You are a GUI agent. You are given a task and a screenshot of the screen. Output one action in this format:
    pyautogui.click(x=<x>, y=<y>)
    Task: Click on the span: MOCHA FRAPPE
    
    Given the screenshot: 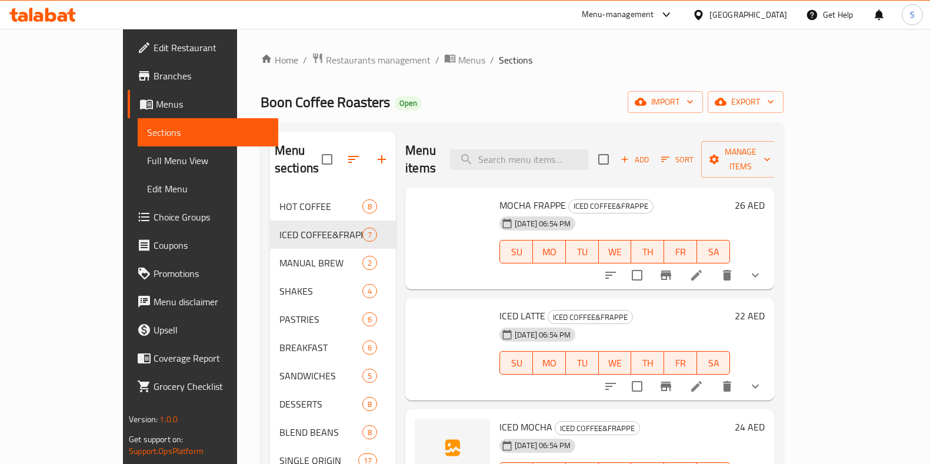 What is the action you would take?
    pyautogui.click(x=532, y=205)
    